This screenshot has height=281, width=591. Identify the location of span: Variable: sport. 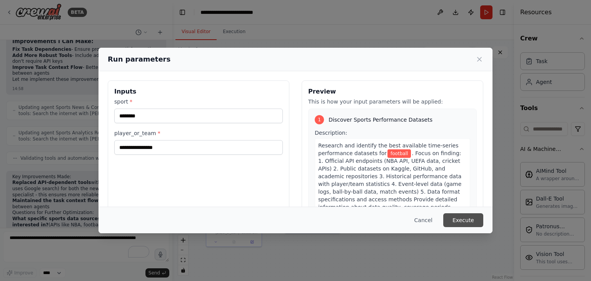
(399, 153).